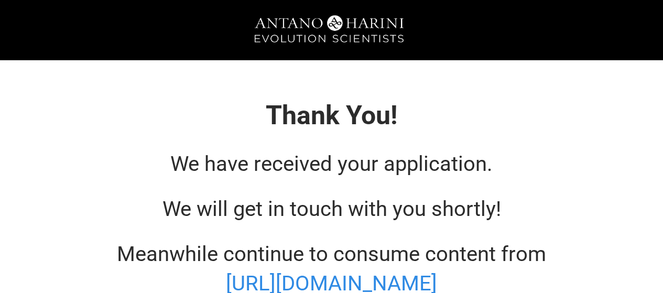 Image resolution: width=663 pixels, height=293 pixels. What do you see at coordinates (332, 115) in the screenshot?
I see `p: Thank You!` at bounding box center [332, 115].